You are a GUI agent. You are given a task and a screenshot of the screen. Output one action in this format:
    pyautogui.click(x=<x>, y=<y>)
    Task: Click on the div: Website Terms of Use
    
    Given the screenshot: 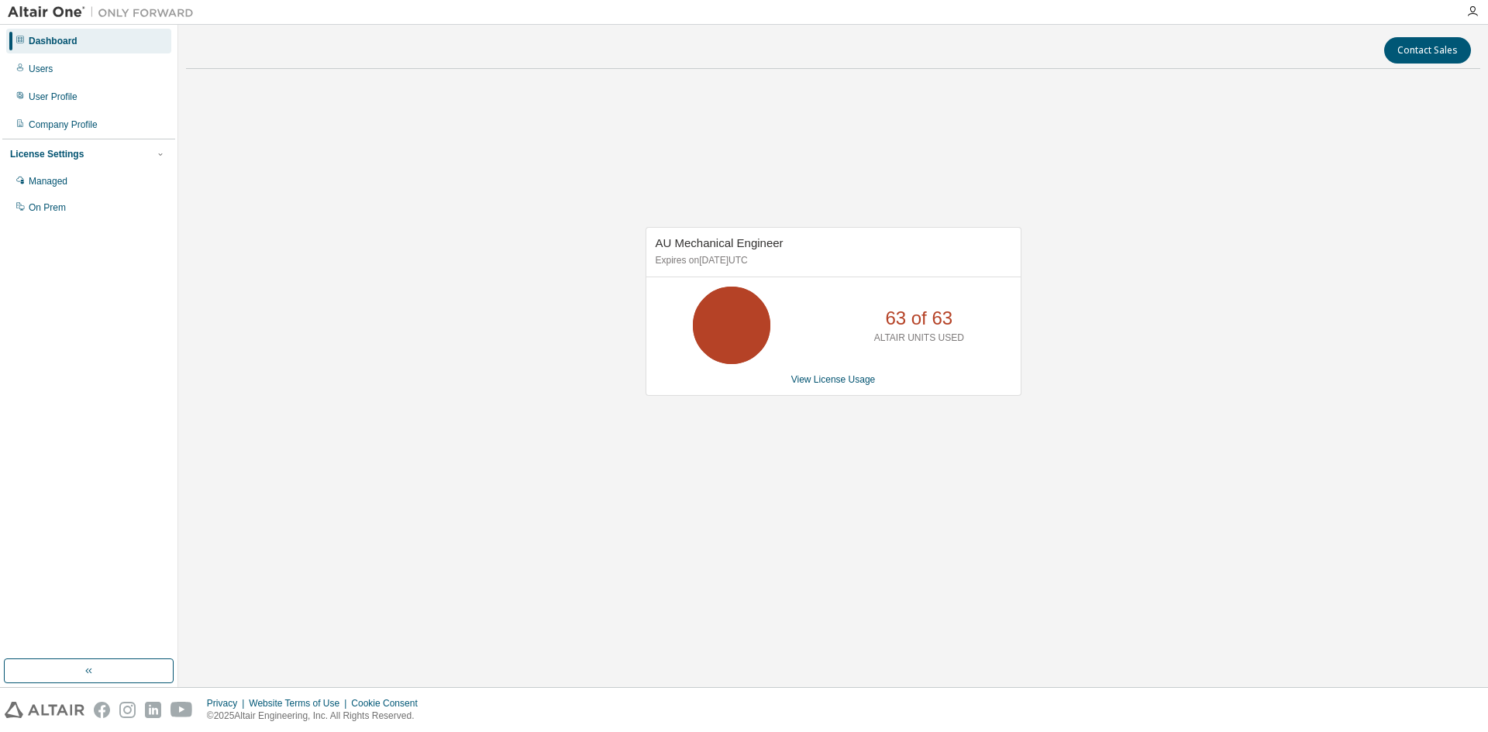 What is the action you would take?
    pyautogui.click(x=300, y=704)
    